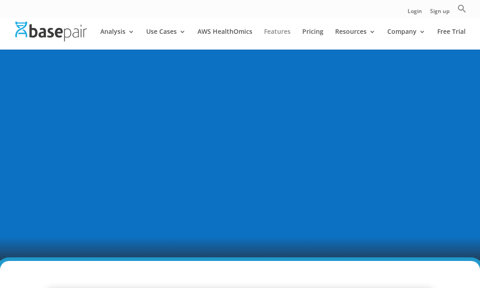 The image size is (480, 288). Describe the element at coordinates (313, 39) in the screenshot. I see `a: Pricing` at that location.